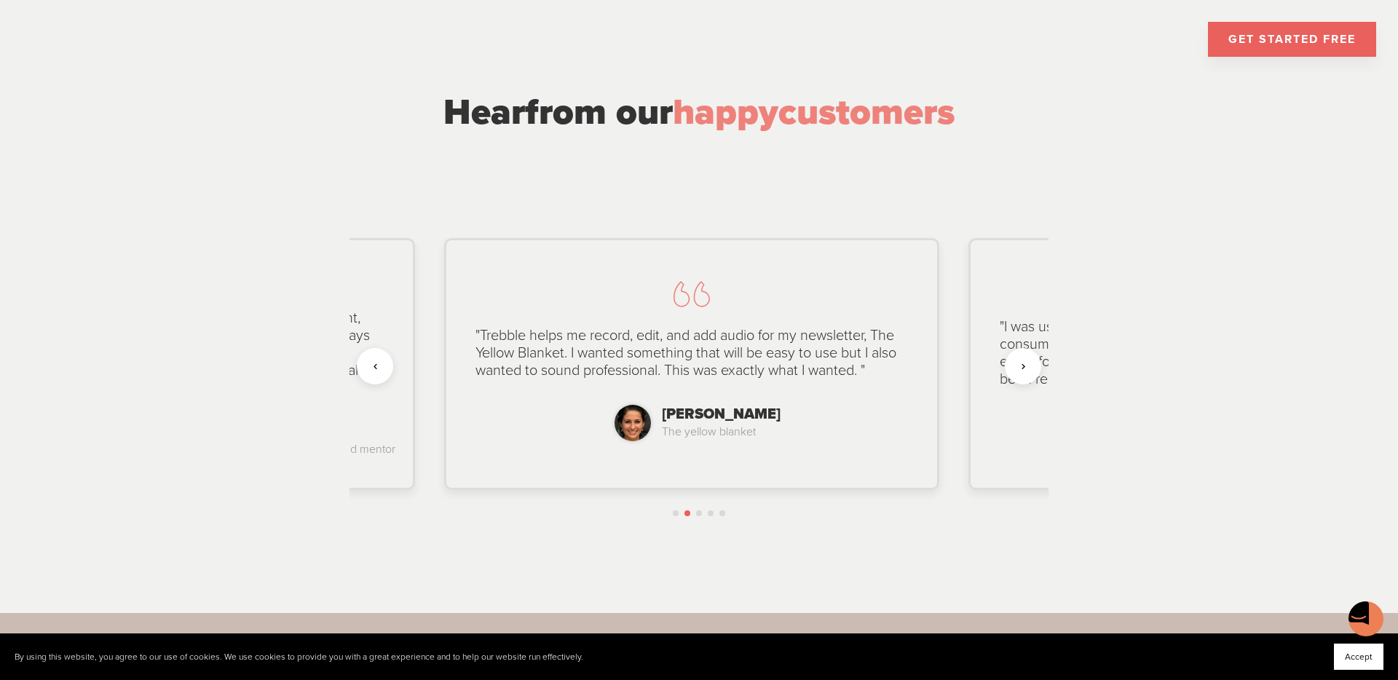 The height and width of the screenshot is (680, 1398). Describe the element at coordinates (1359, 657) in the screenshot. I see `span: Accept` at that location.